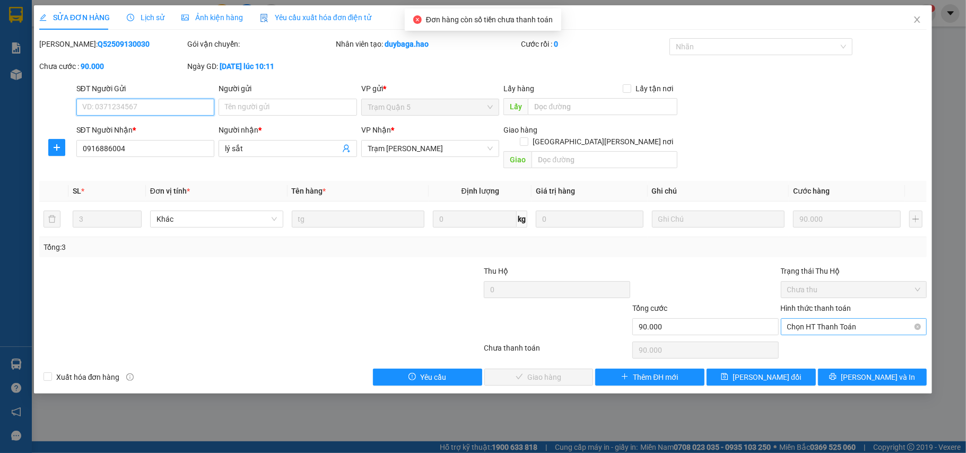 The image size is (966, 453). I want to click on span: Giao hàng, so click(520, 130).